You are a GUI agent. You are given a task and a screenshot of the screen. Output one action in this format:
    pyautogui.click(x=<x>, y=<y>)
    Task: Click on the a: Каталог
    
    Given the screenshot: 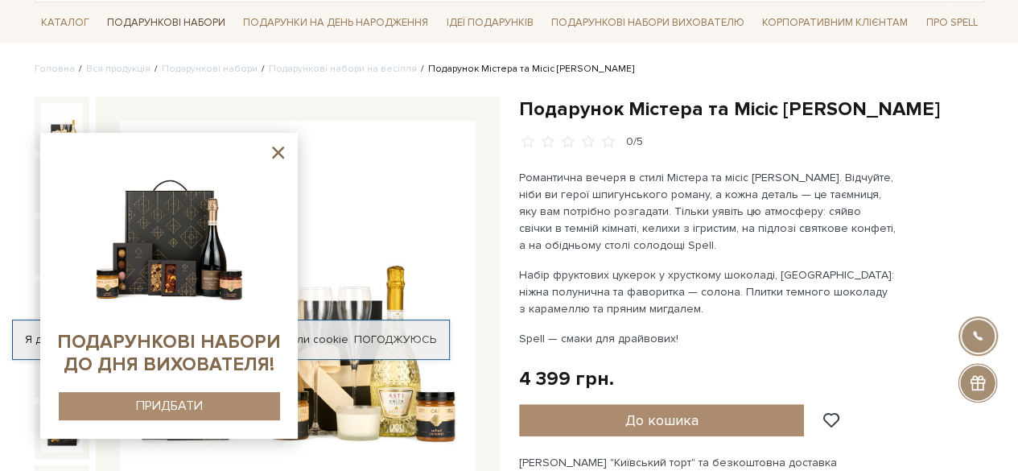 What is the action you would take?
    pyautogui.click(x=65, y=23)
    